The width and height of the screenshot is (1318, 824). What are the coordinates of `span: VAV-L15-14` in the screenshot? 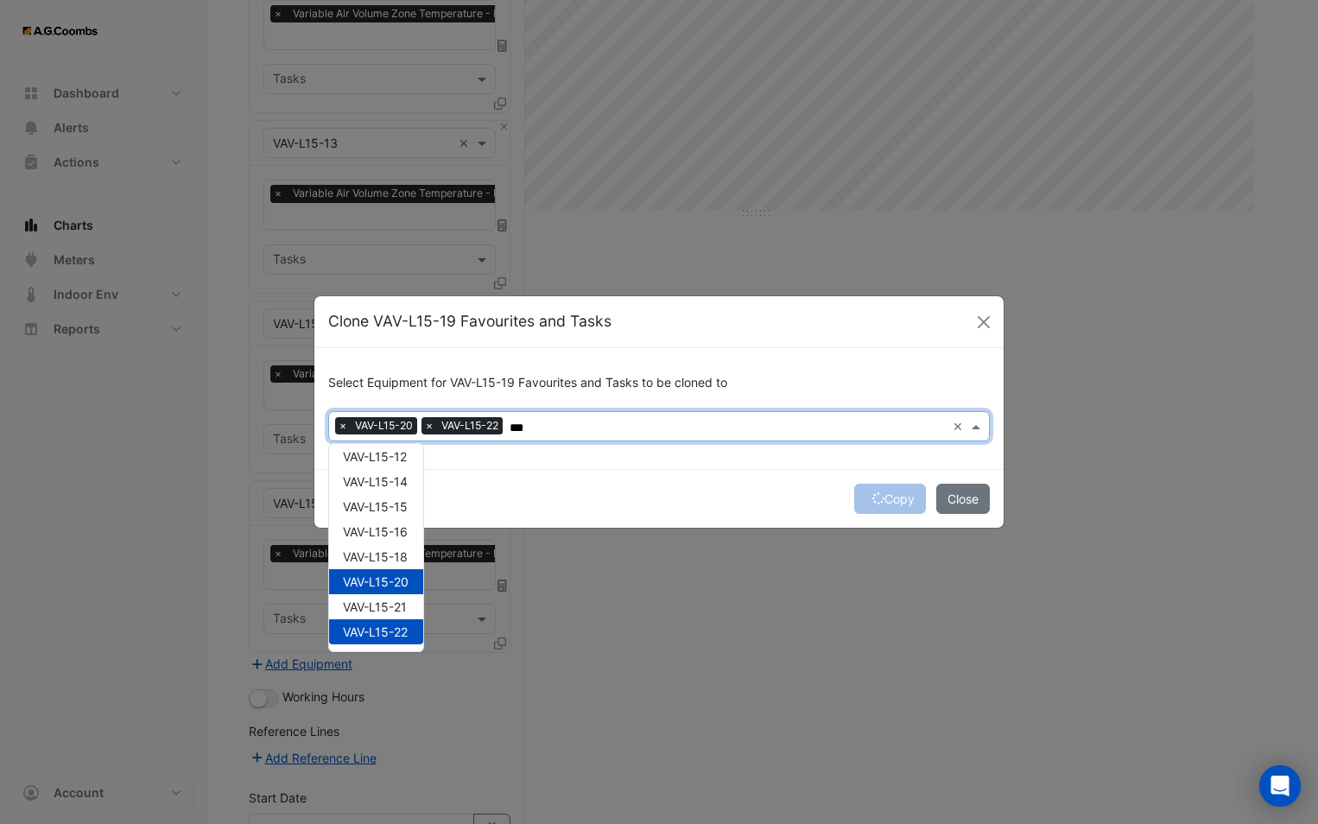 It's located at (375, 481).